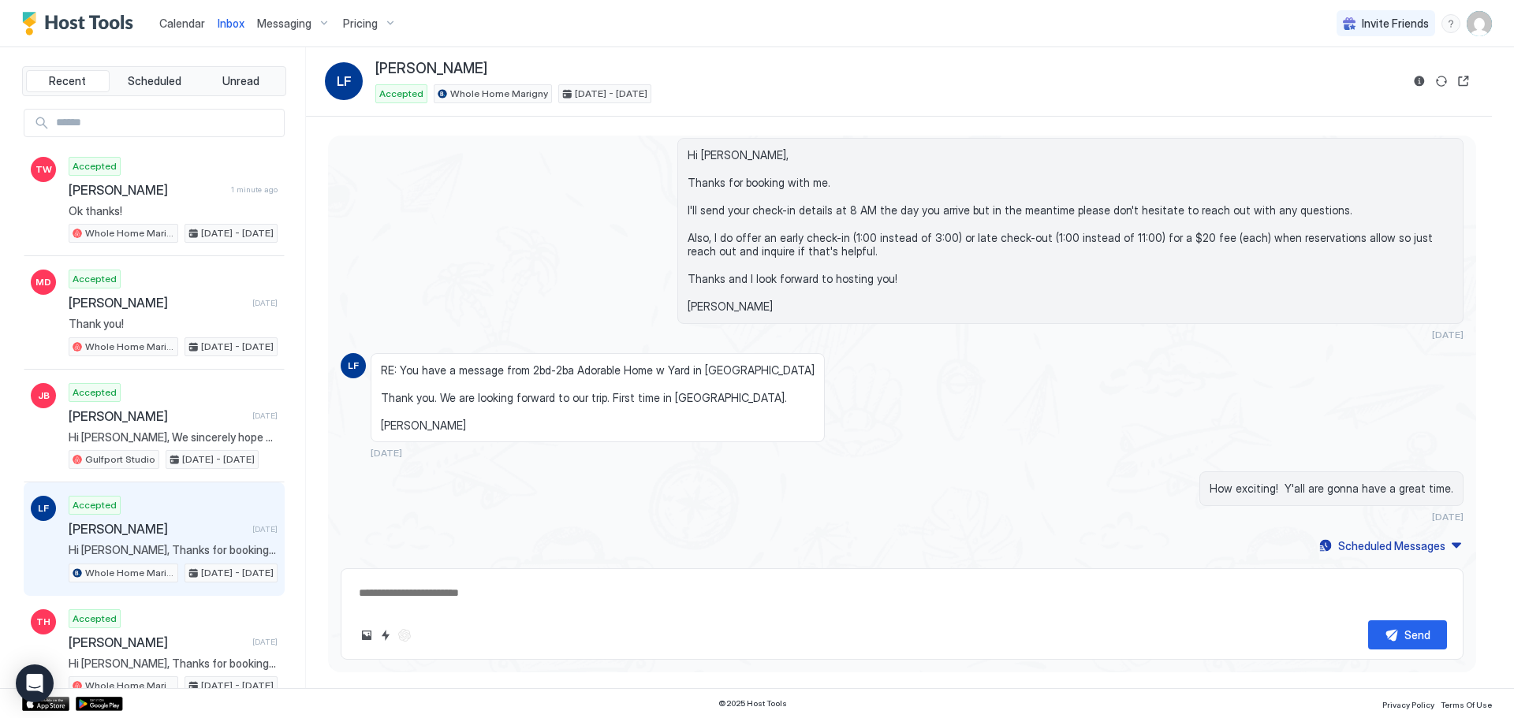 Image resolution: width=1514 pixels, height=718 pixels. Describe the element at coordinates (231, 23) in the screenshot. I see `a: Inbox` at that location.